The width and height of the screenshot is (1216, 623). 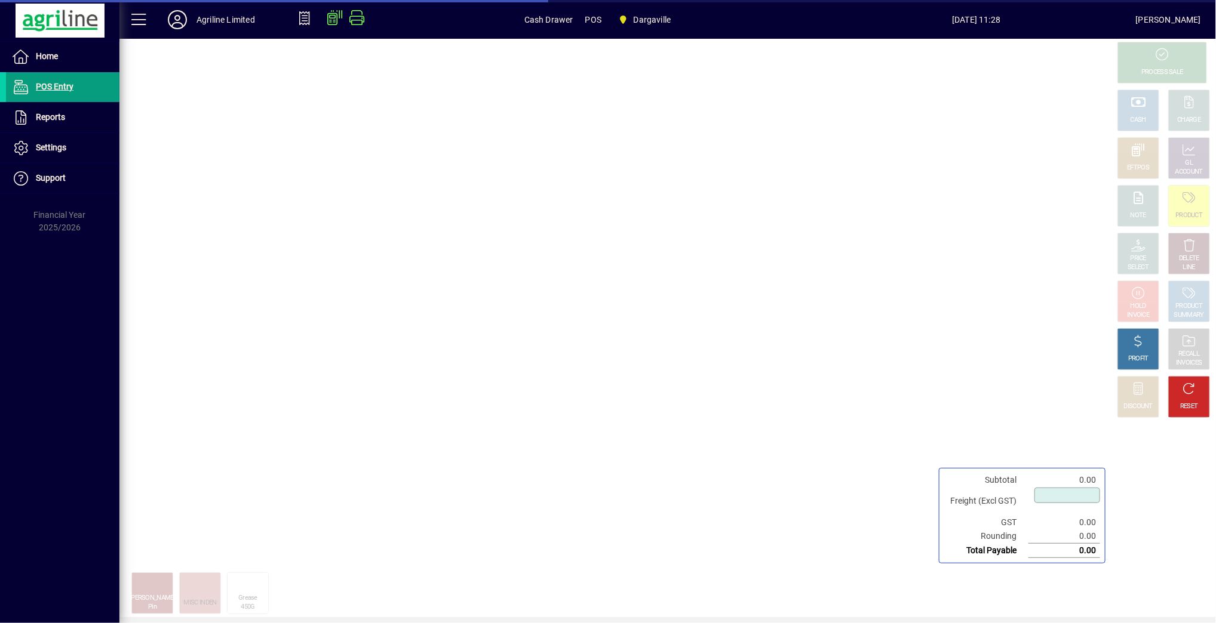 I want to click on div: 450G, so click(x=247, y=607).